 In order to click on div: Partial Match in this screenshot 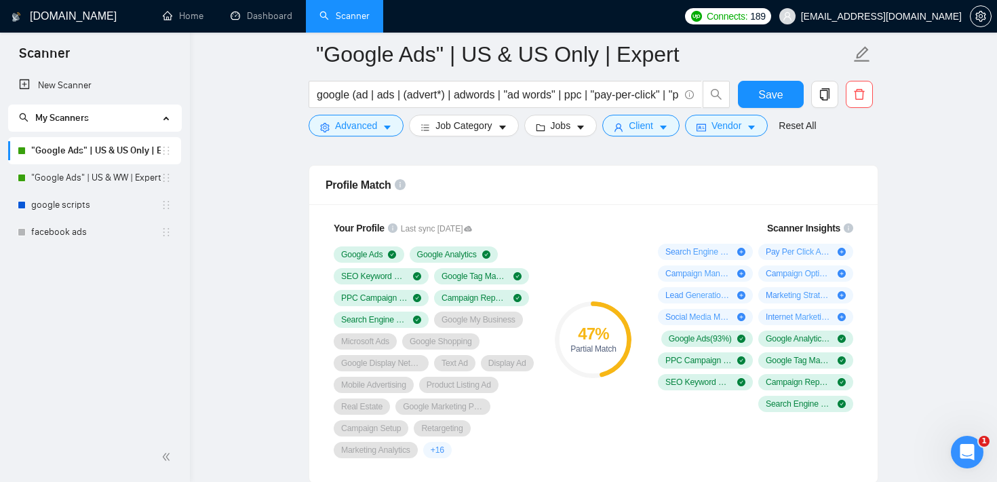, I will do `click(593, 349)`.